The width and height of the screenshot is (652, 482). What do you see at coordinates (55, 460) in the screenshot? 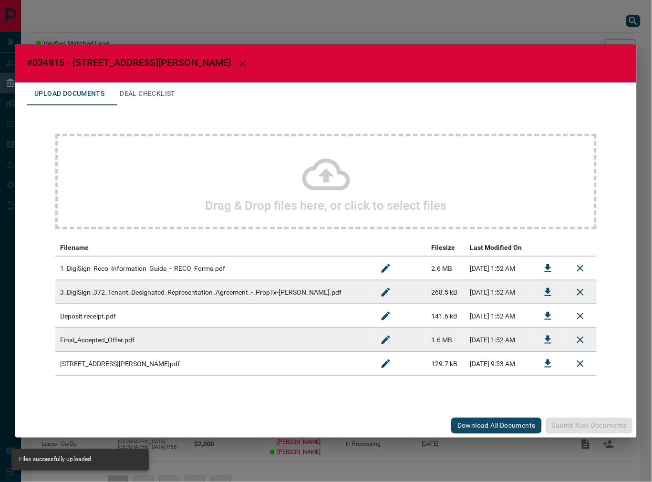
I see `div: Files successfully uploaded` at bounding box center [55, 460].